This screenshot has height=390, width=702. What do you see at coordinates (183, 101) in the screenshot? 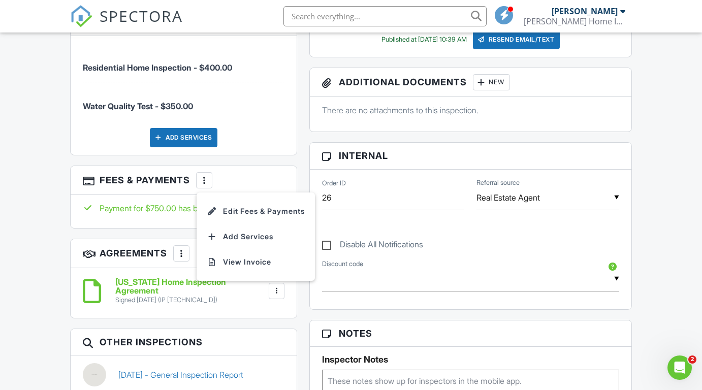
I see `li: Service: Water Quality Test` at bounding box center [183, 101].